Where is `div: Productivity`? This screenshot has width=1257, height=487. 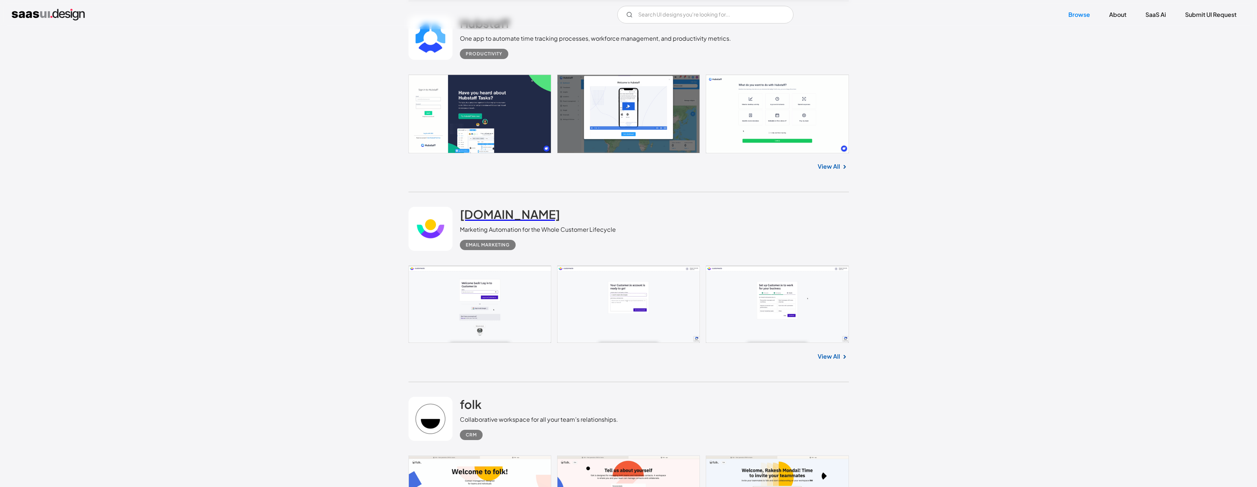
div: Productivity is located at coordinates (484, 54).